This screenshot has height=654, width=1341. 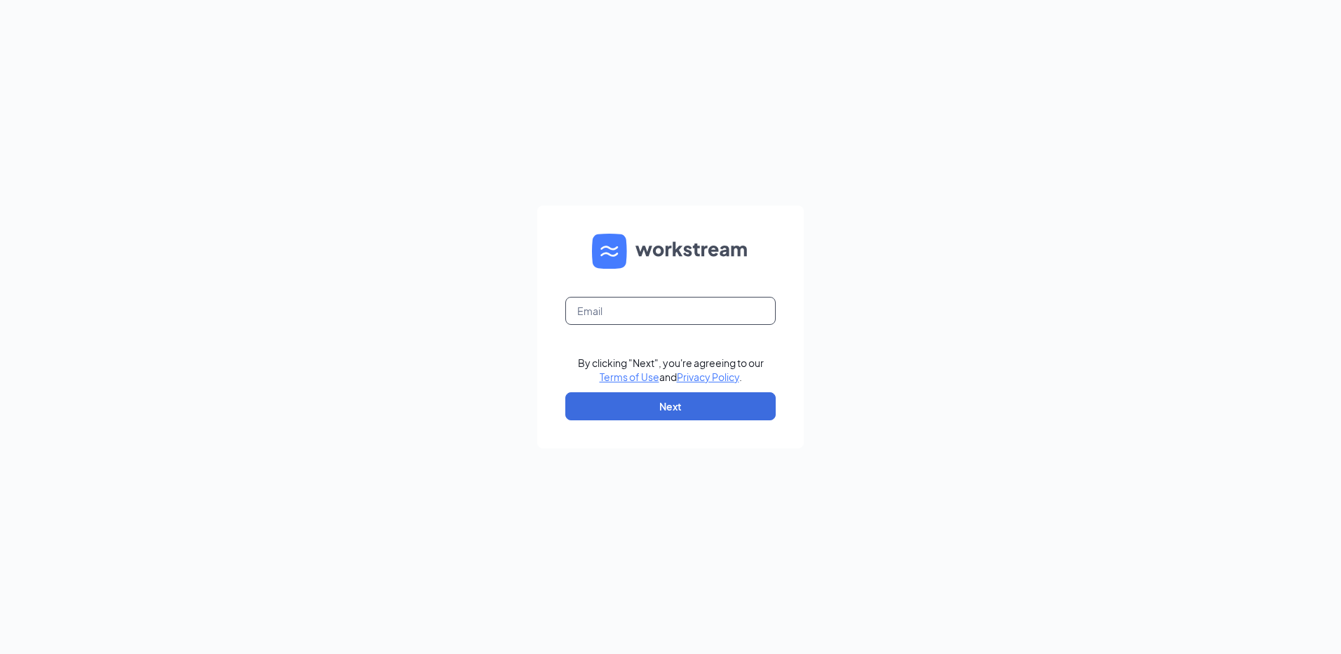 What do you see at coordinates (671, 406) in the screenshot?
I see `button: Next` at bounding box center [671, 406].